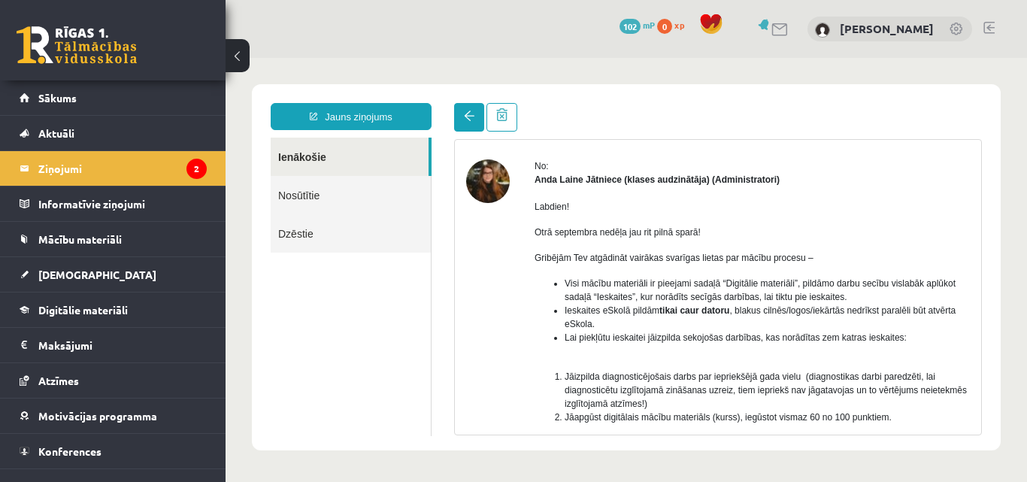 The height and width of the screenshot is (482, 1027). I want to click on legend: Maksājumi, so click(122, 345).